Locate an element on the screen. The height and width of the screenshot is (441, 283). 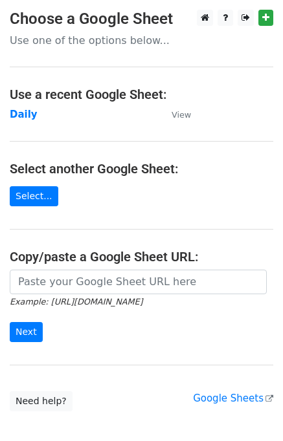
small: View is located at coordinates (181, 114).